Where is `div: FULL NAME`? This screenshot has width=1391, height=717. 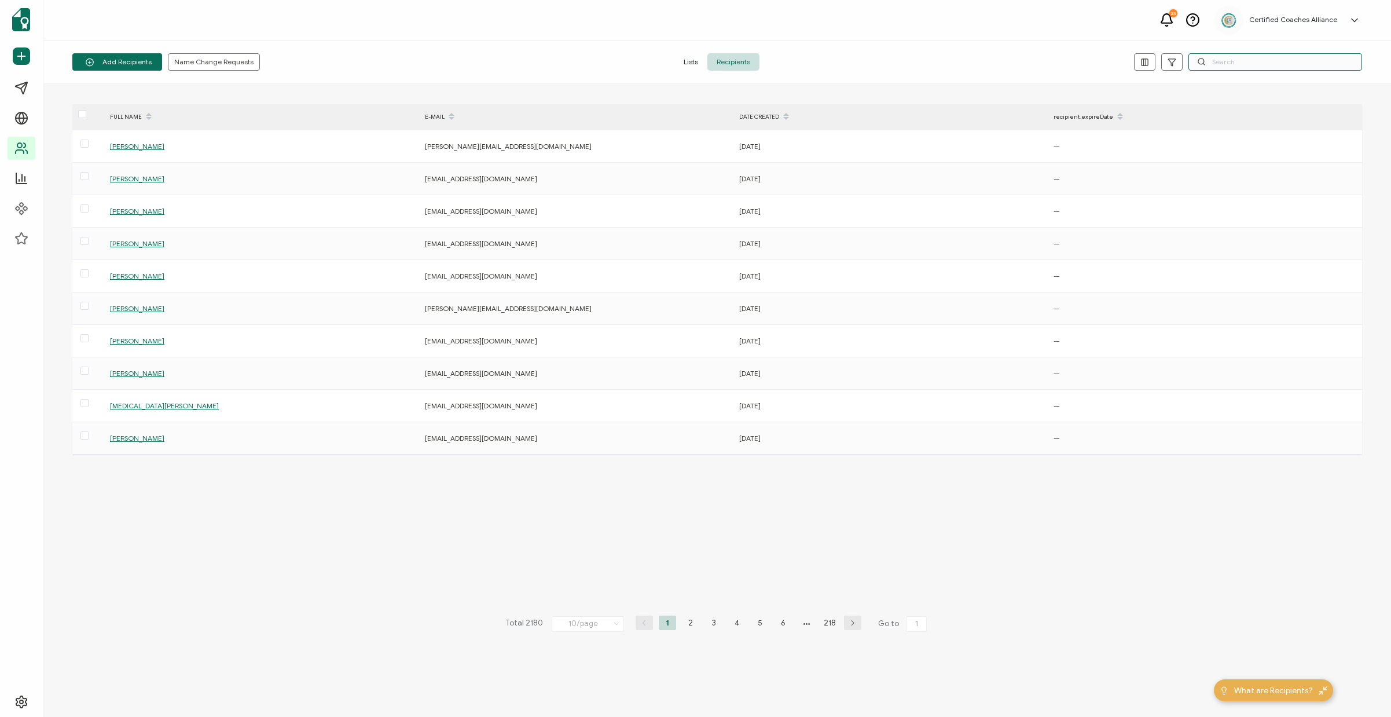
div: FULL NAME is located at coordinates (262, 117).